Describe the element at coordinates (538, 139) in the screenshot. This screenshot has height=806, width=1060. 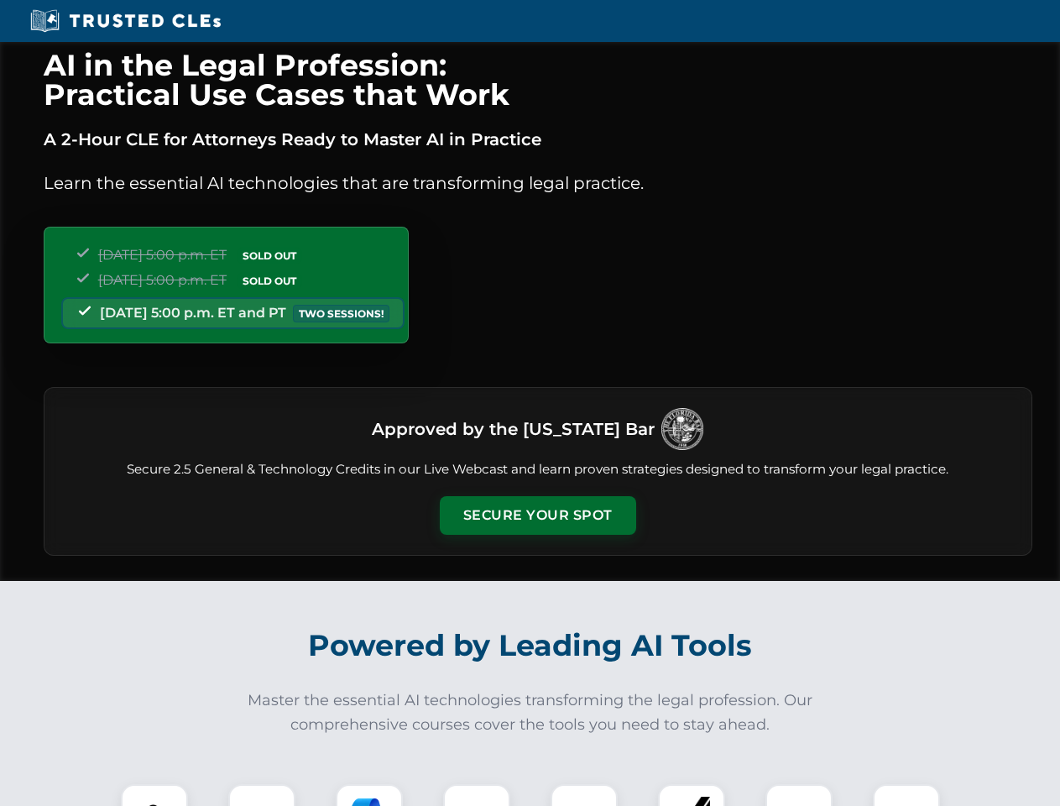
I see `p: A 2-Hour CLE for Attorneys Ready to Master AI in Practice` at that location.